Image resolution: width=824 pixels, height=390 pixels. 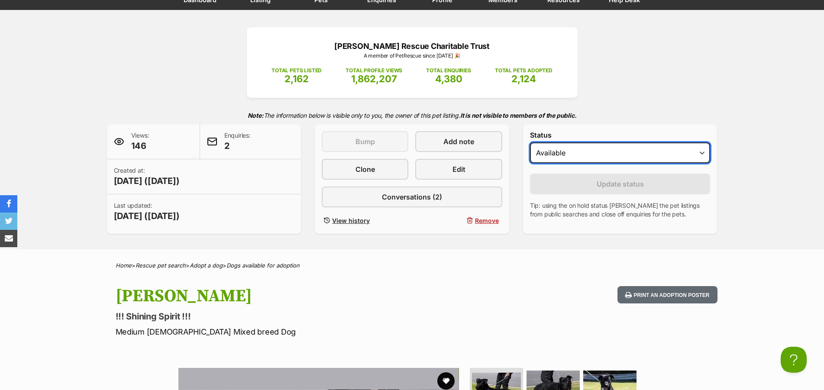 I want to click on button: favourite, so click(x=446, y=381).